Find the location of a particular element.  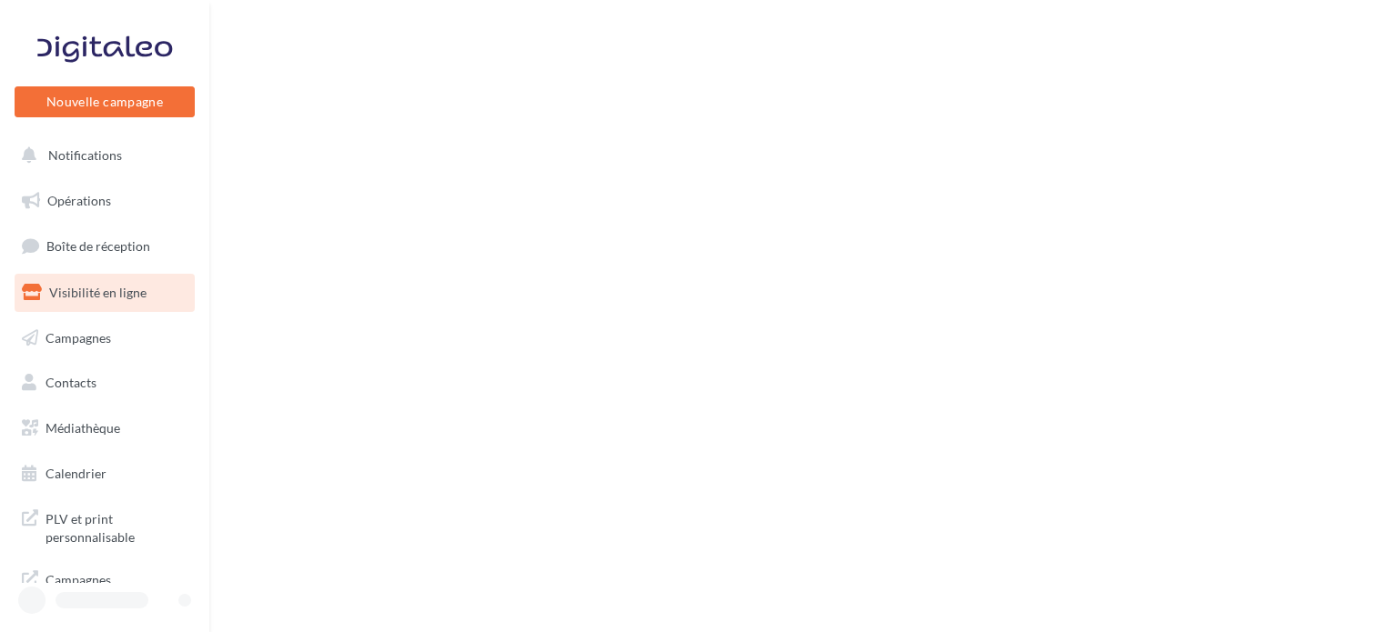

span: Campagnes DataOnDemand is located at coordinates (116, 587).